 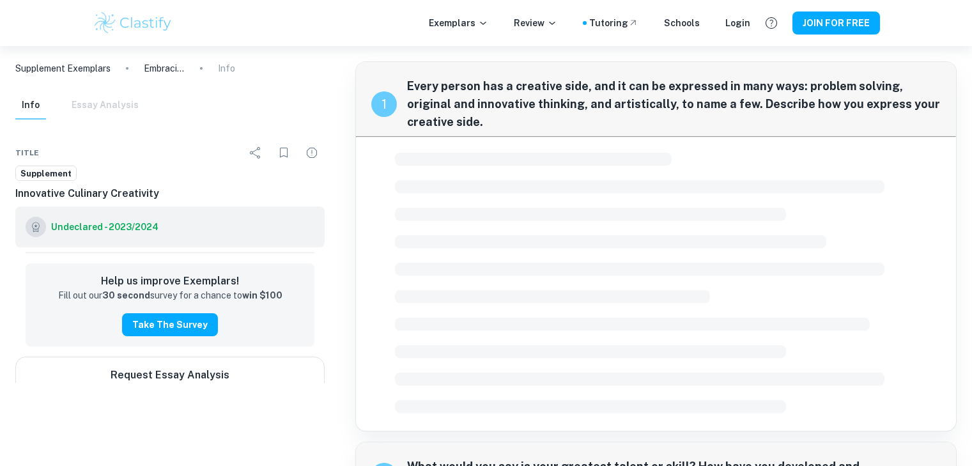 What do you see at coordinates (63, 68) in the screenshot?
I see `p: Supplement Exemplars` at bounding box center [63, 68].